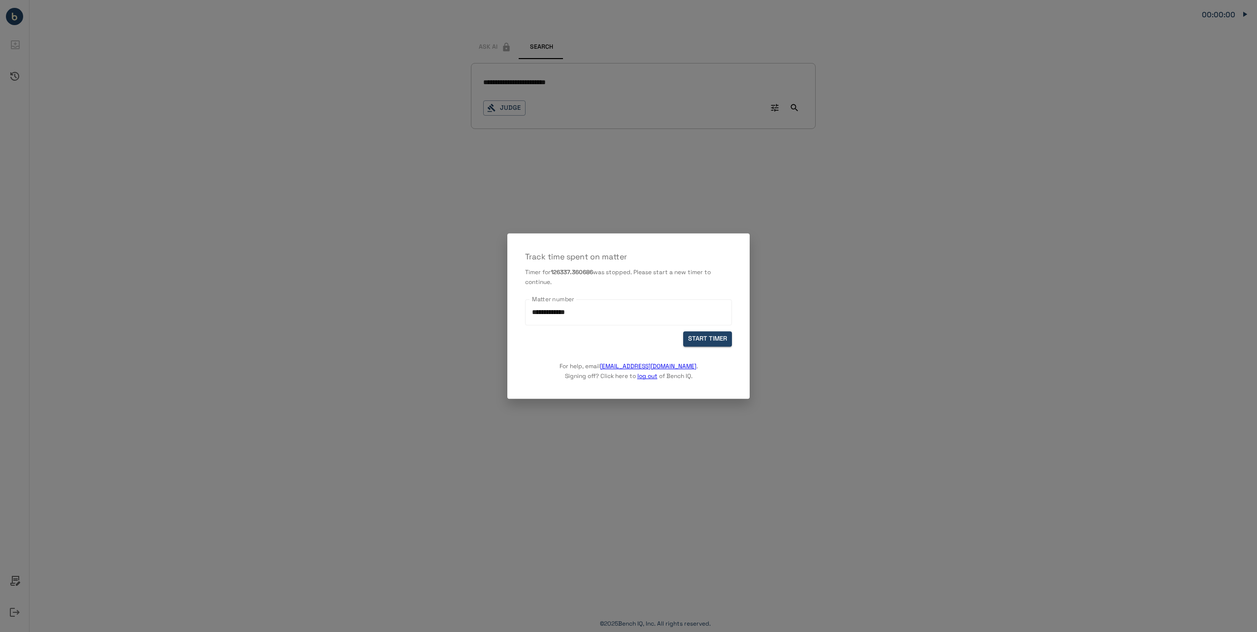 The width and height of the screenshot is (1257, 632). I want to click on b: 126337.360686, so click(572, 272).